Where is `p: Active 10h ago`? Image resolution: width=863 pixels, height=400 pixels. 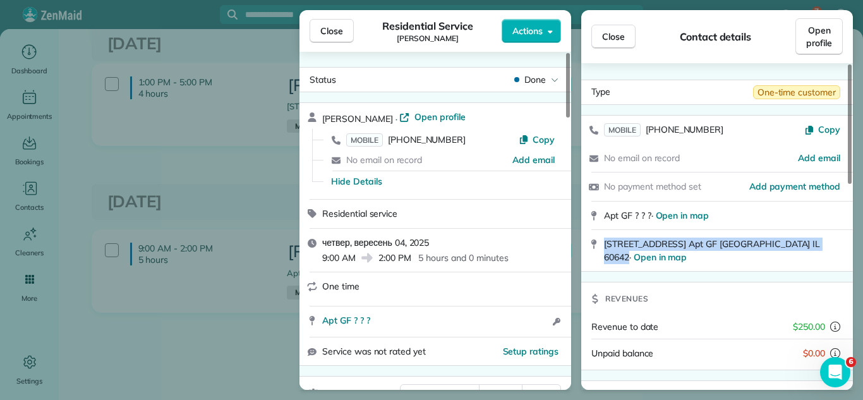 p: Active 10h ago is located at coordinates (92, 22).